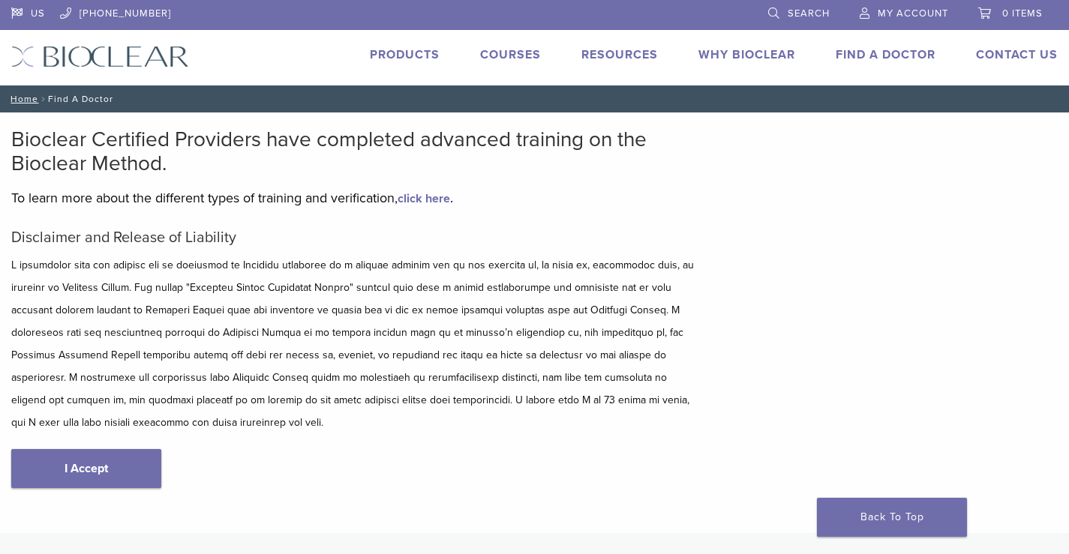 The width and height of the screenshot is (1069, 554). What do you see at coordinates (1022, 13) in the screenshot?
I see `span: 0 items` at bounding box center [1022, 13].